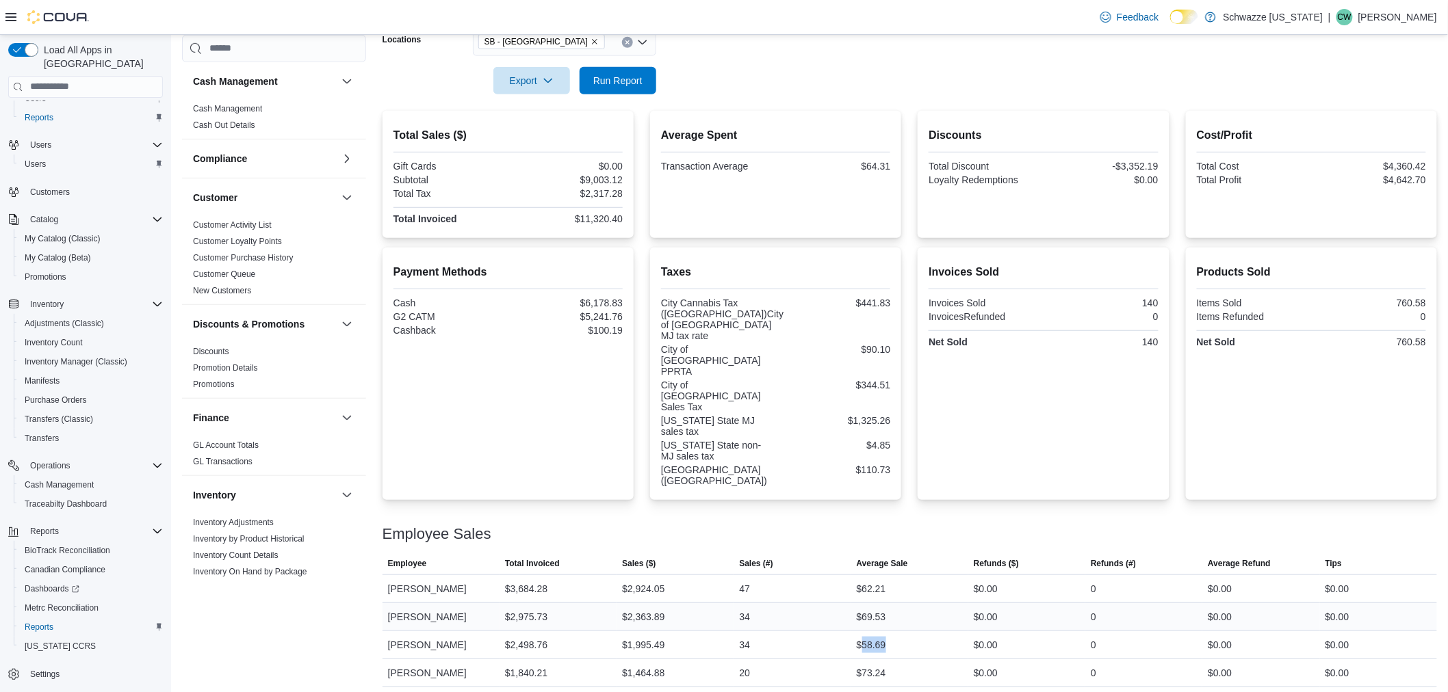 The width and height of the screenshot is (1448, 692). What do you see at coordinates (425, 219) in the screenshot?
I see `strong: Total Invoiced` at bounding box center [425, 219].